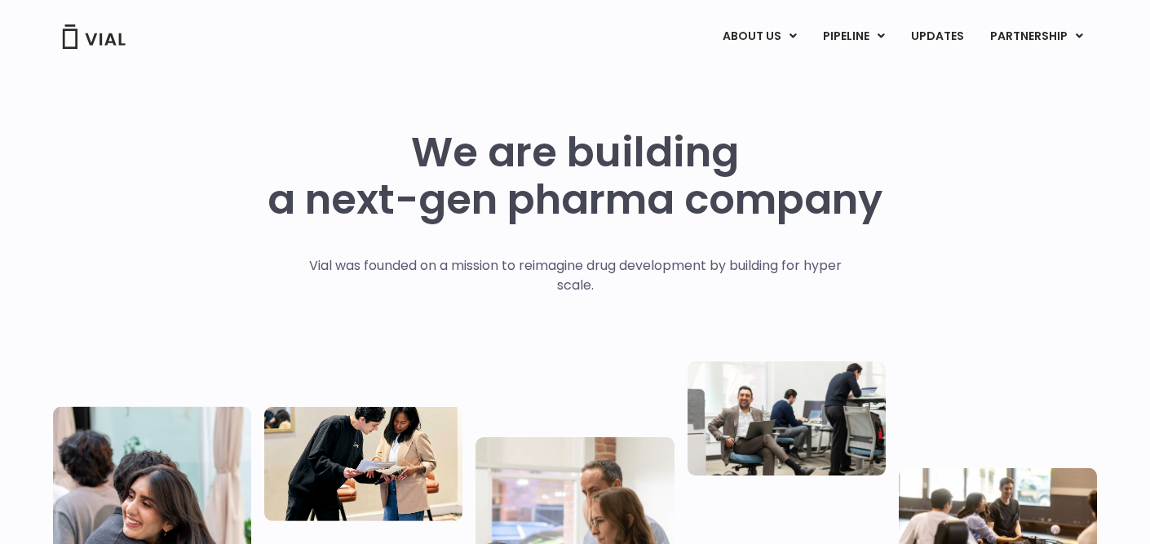 The width and height of the screenshot is (1150, 544). What do you see at coordinates (853, 37) in the screenshot?
I see `a: PIPELINEMenu Toggle` at bounding box center [853, 37].